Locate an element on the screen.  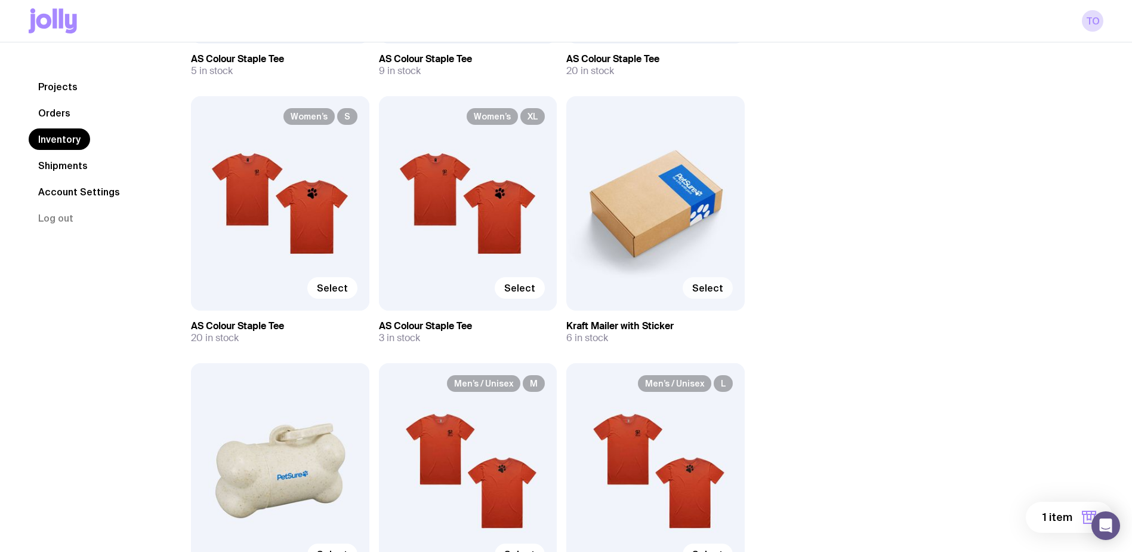
button: 1 item is located at coordinates (1070, 517).